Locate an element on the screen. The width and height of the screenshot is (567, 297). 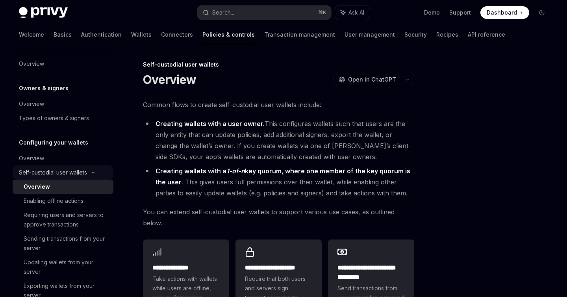
h1: Overview is located at coordinates (169, 80).